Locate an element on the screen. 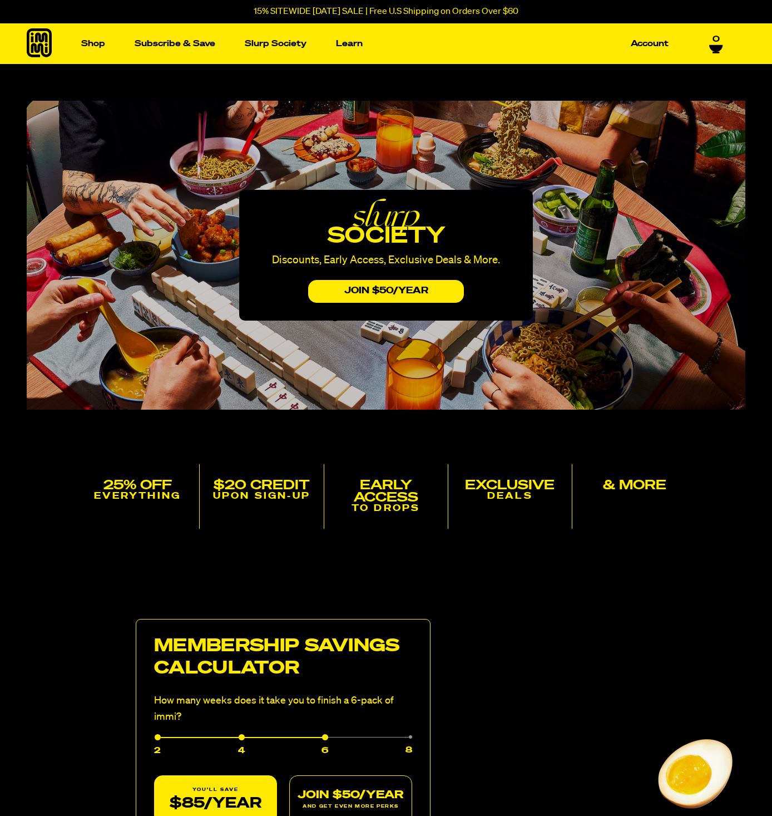 The height and width of the screenshot is (816, 772). p: UPON SIGN-UP is located at coordinates (261, 496).